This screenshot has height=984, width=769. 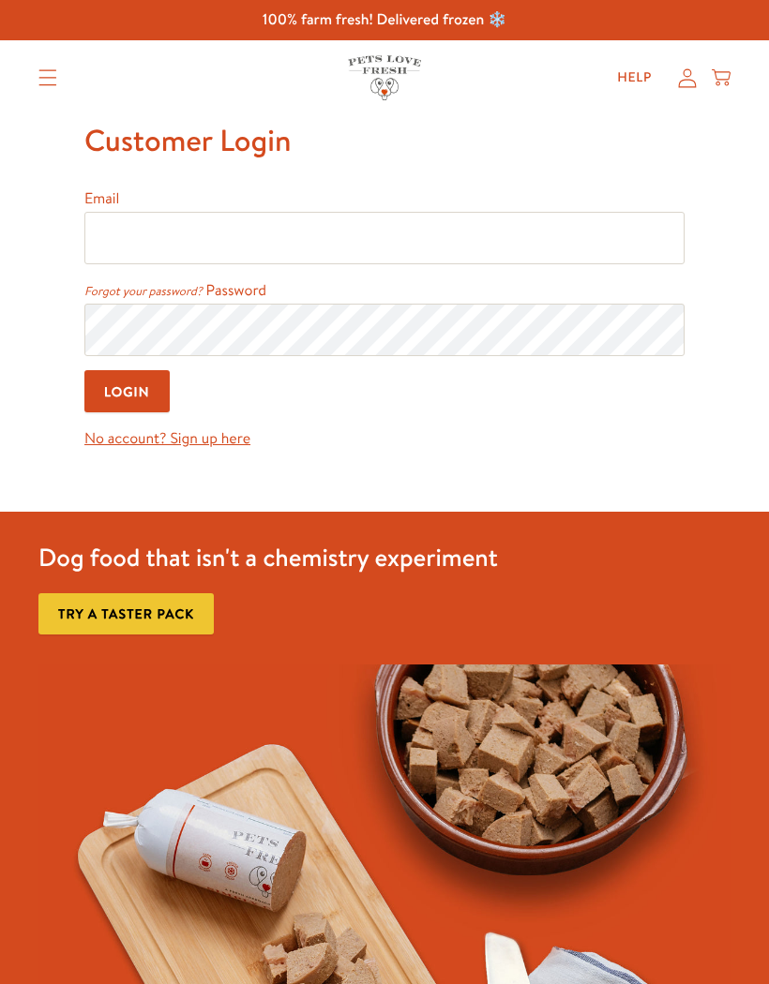 I want to click on label: Email, so click(x=101, y=199).